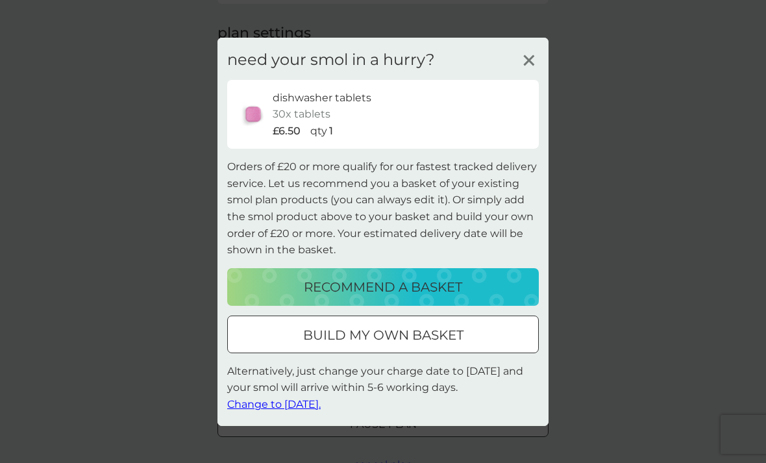 This screenshot has width=766, height=463. What do you see at coordinates (322, 97) in the screenshot?
I see `p: dishwasher tablets` at bounding box center [322, 97].